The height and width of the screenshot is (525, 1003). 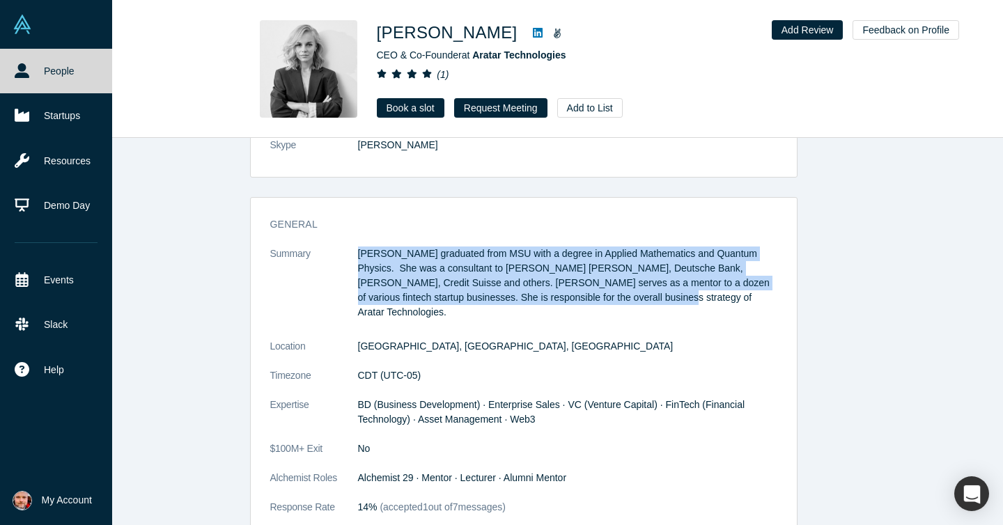 I want to click on span: BD (Business Development) · Enterprise Sales · VC (Venture Capital) · FinTech (Financial Technolo..., so click(x=551, y=411).